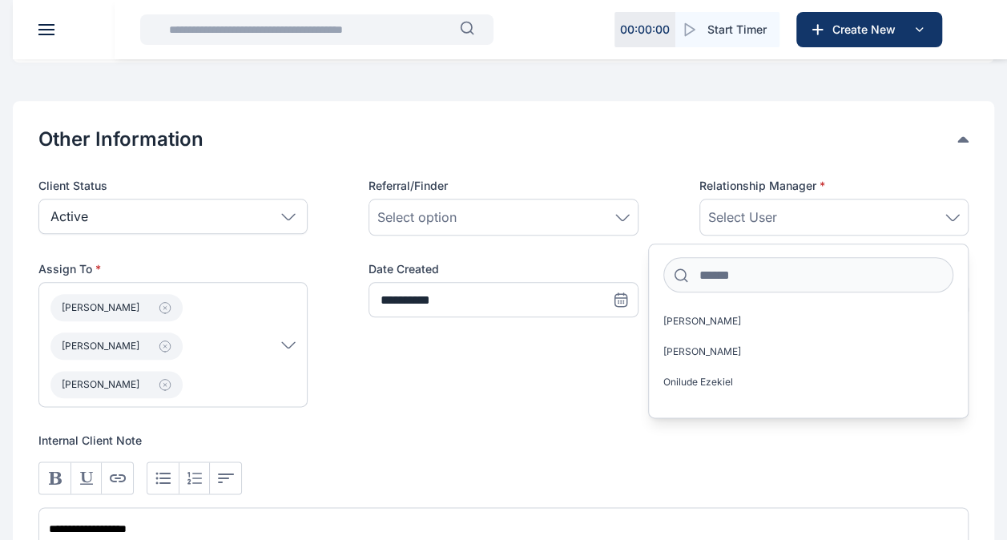 The image size is (1007, 540). What do you see at coordinates (69, 216) in the screenshot?
I see `p: Active` at bounding box center [69, 216].